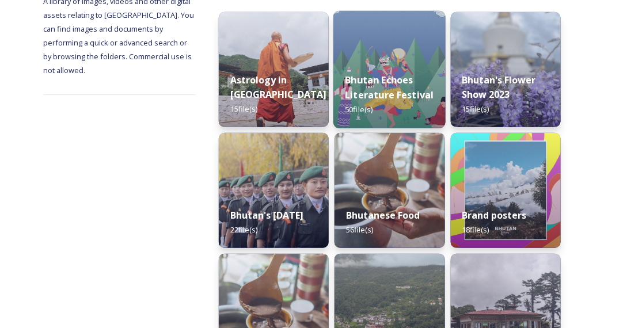  What do you see at coordinates (389, 70) in the screenshot?
I see `img: Bhutan%2520Echoes7.jpg` at bounding box center [389, 70].